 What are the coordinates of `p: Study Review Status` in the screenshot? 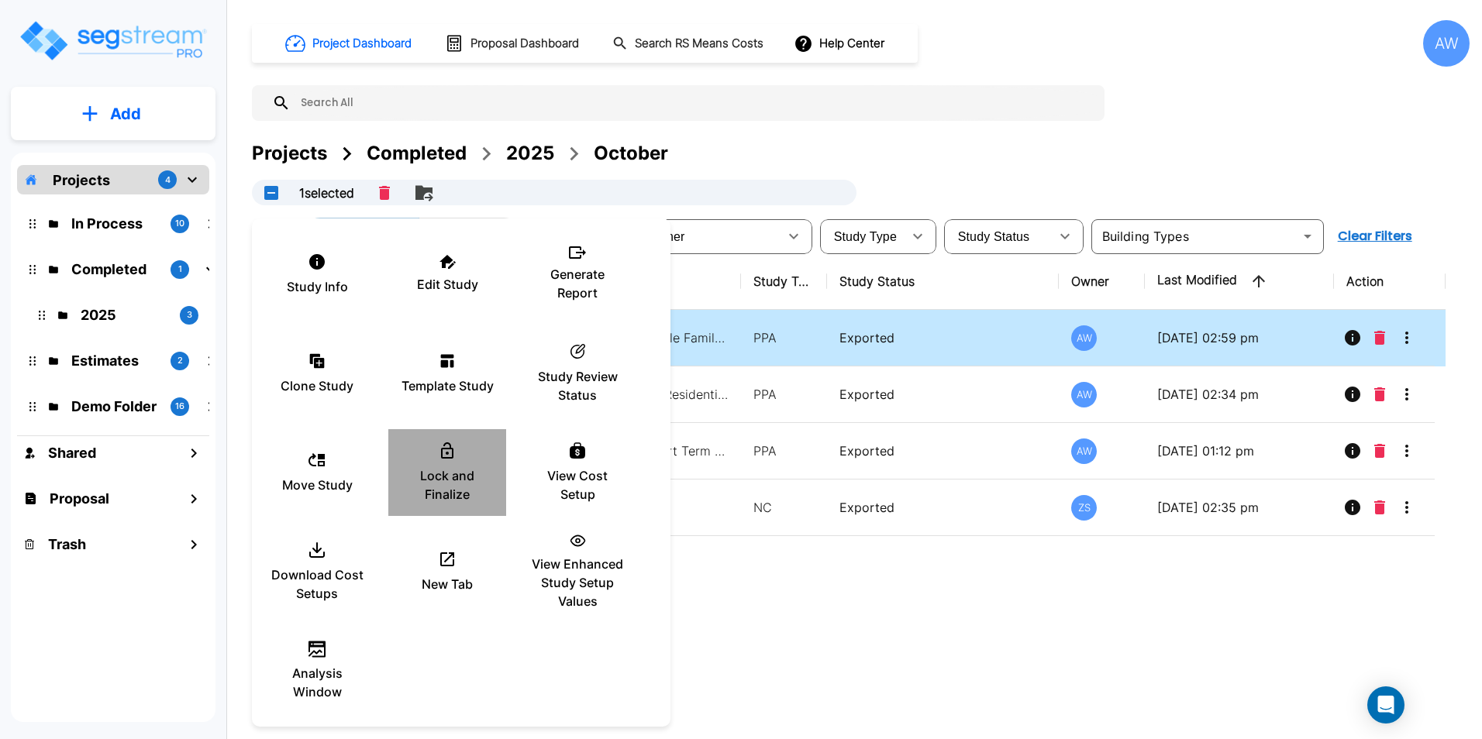 It's located at (577, 386).